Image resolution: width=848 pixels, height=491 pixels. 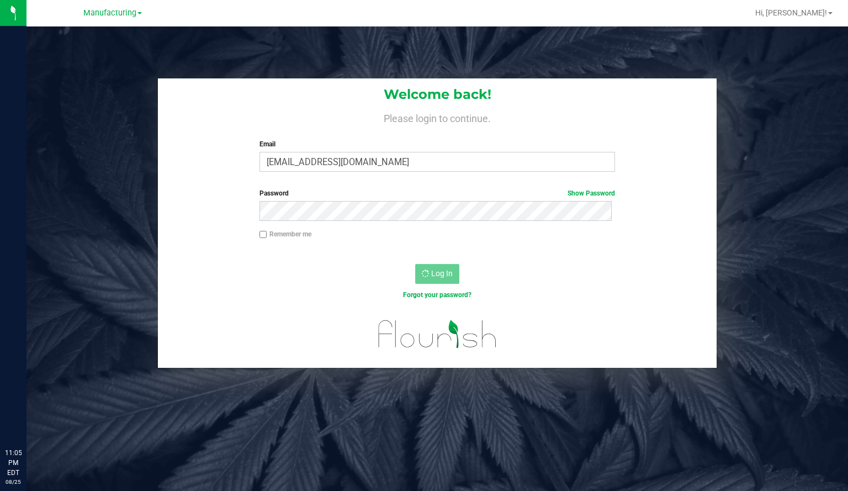 What do you see at coordinates (437, 117) in the screenshot?
I see `h4: Please login to continue.` at bounding box center [437, 117].